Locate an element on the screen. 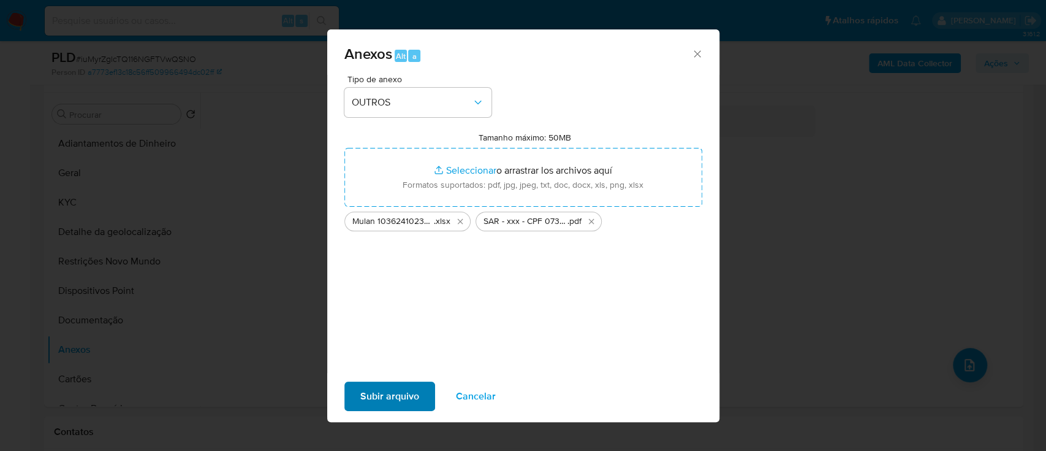 Image resolution: width=1046 pixels, height=451 pixels. button: OUTROS is located at coordinates (418, 102).